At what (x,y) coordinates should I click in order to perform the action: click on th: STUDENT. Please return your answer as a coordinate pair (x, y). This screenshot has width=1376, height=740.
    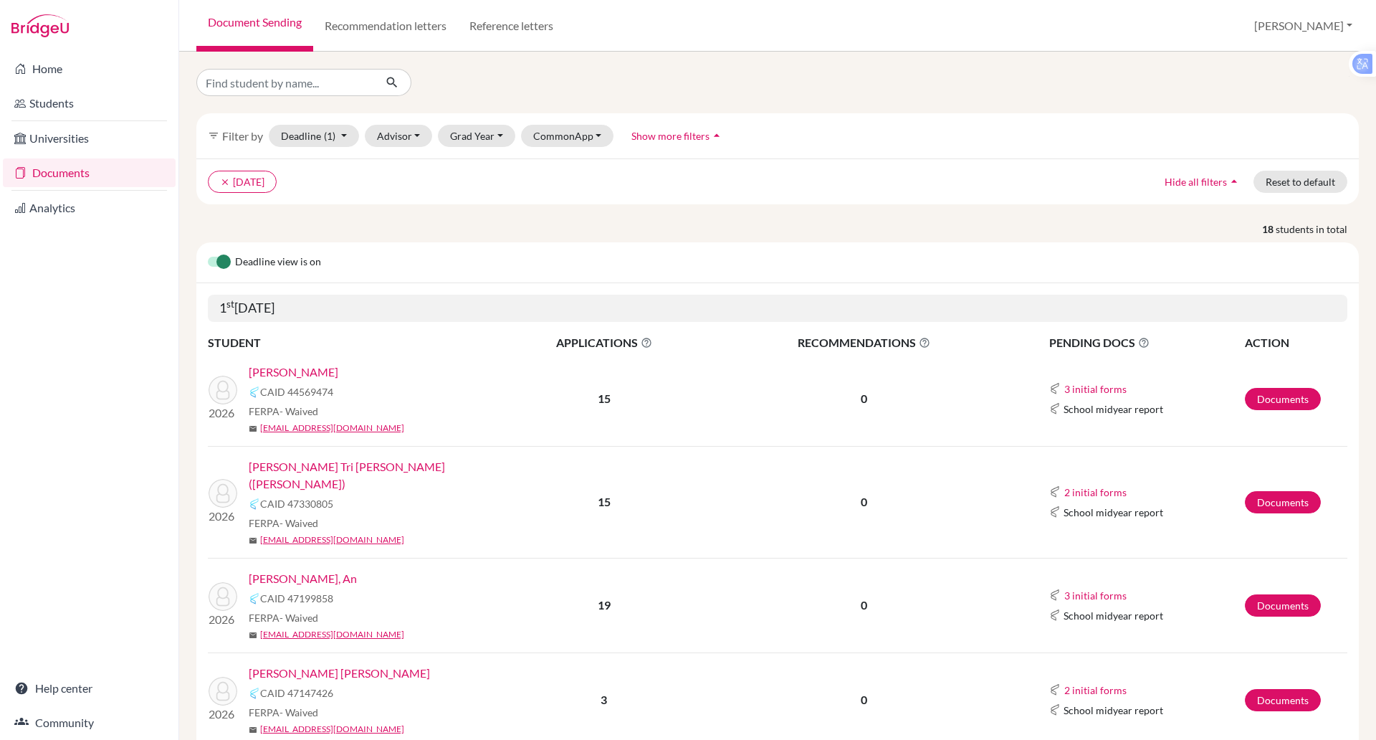
    Looking at the image, I should click on (351, 343).